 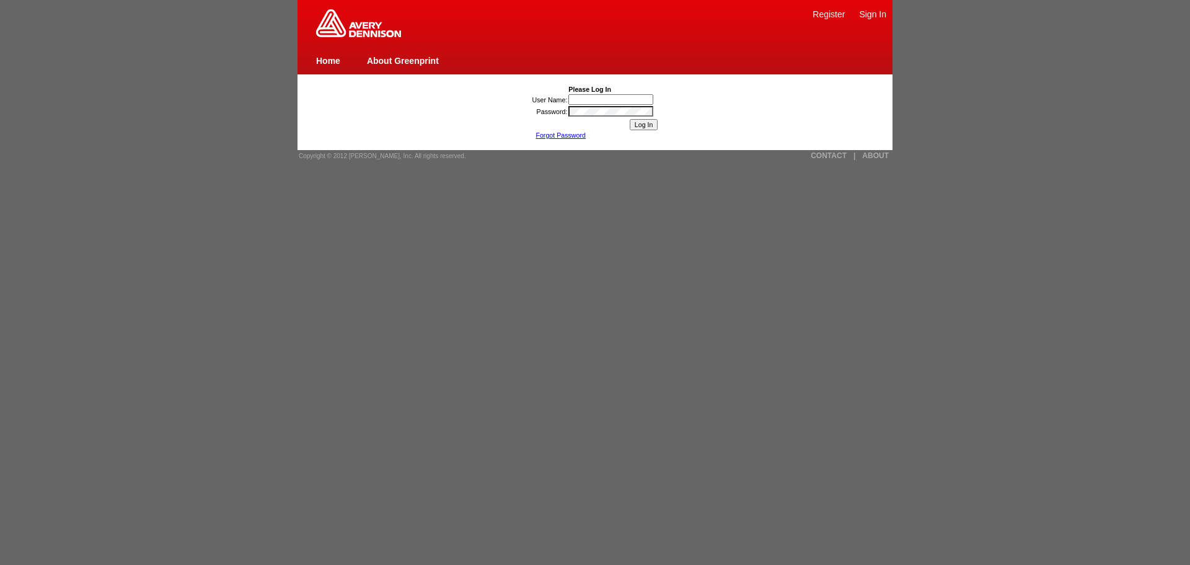 What do you see at coordinates (358, 23) in the screenshot?
I see `img: Home` at bounding box center [358, 23].